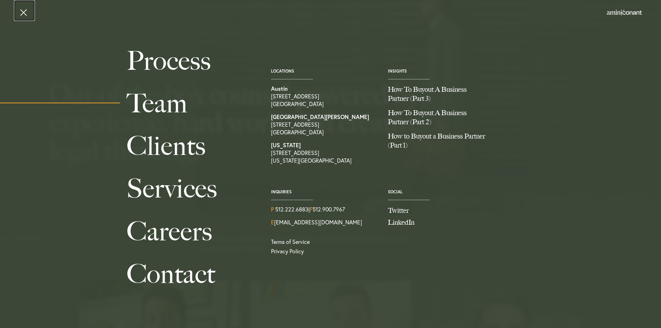 The width and height of the screenshot is (661, 328). What do you see at coordinates (311, 209) in the screenshot?
I see `span: F` at bounding box center [311, 209].